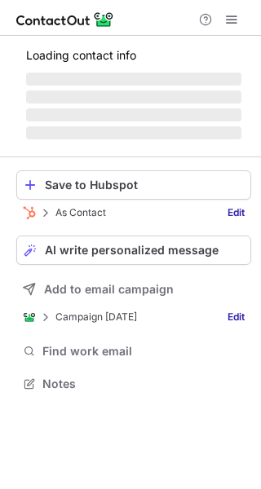 The image size is (261, 489). What do you see at coordinates (65, 20) in the screenshot?
I see `img: ContactOut v5.3.10` at bounding box center [65, 20].